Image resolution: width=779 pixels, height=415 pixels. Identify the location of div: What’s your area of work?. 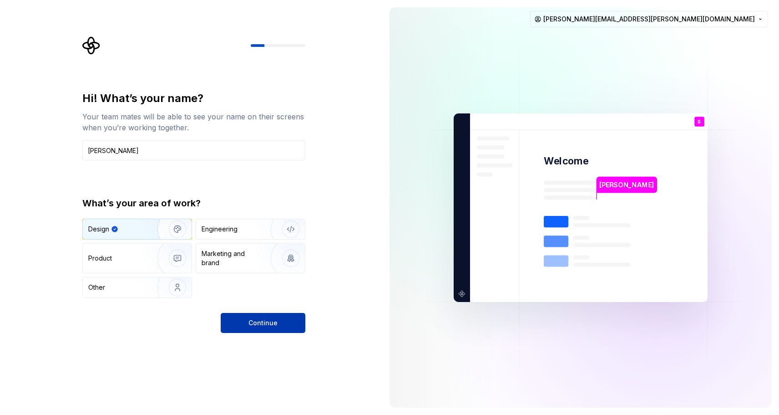
(194, 203).